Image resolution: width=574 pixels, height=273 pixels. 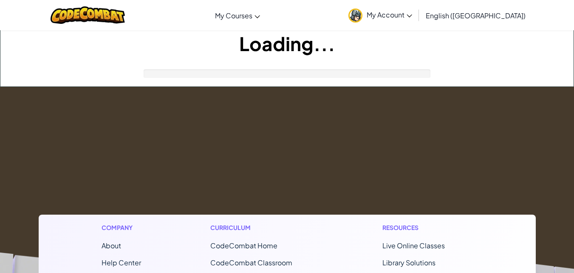 What do you see at coordinates (121, 262) in the screenshot?
I see `a: Help Center` at bounding box center [121, 262].